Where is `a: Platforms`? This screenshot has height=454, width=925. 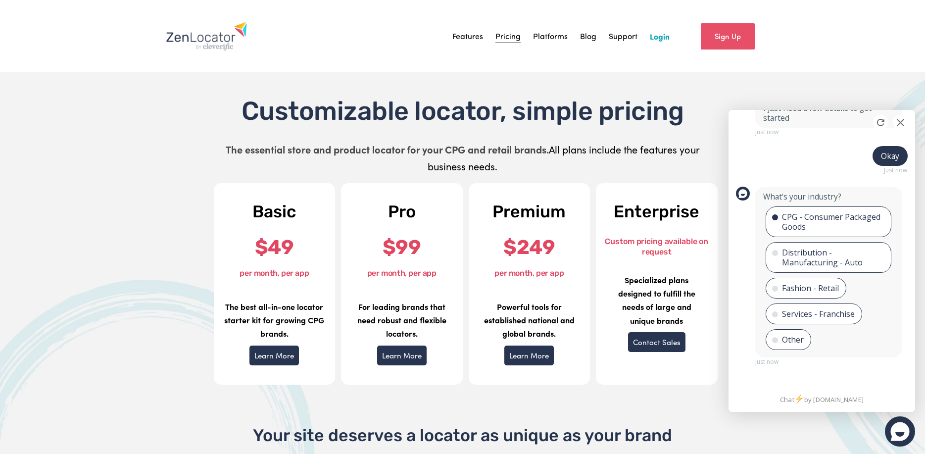
a: Platforms is located at coordinates (550, 36).